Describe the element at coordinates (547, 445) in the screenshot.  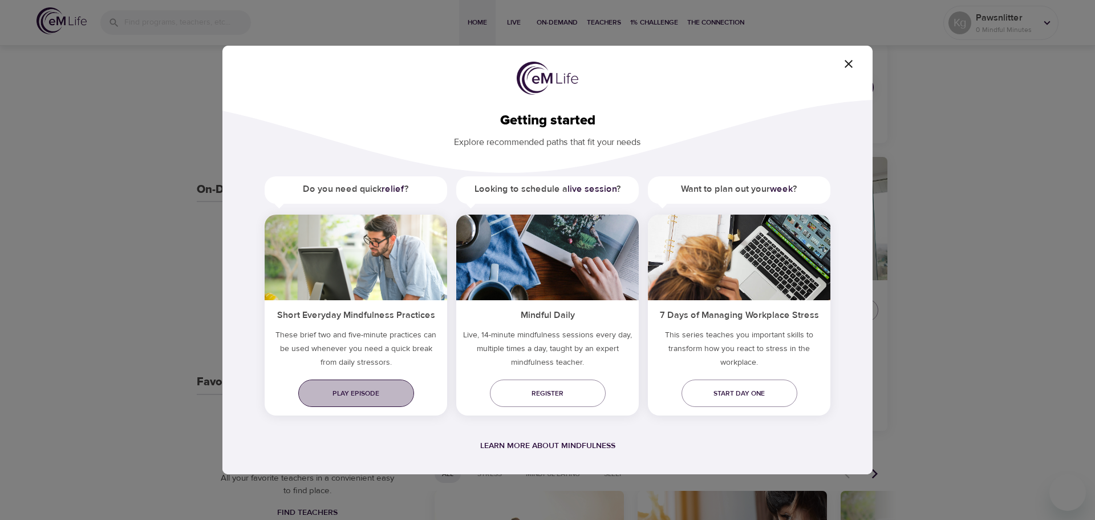
I see `a: Learn more about mindfulness` at that location.